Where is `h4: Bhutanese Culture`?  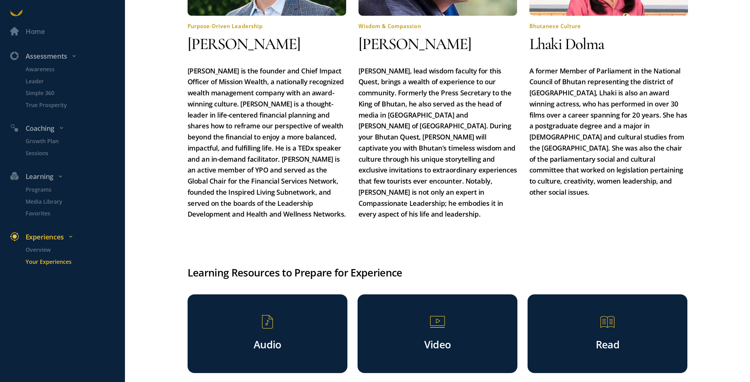 h4: Bhutanese Culture is located at coordinates (608, 23).